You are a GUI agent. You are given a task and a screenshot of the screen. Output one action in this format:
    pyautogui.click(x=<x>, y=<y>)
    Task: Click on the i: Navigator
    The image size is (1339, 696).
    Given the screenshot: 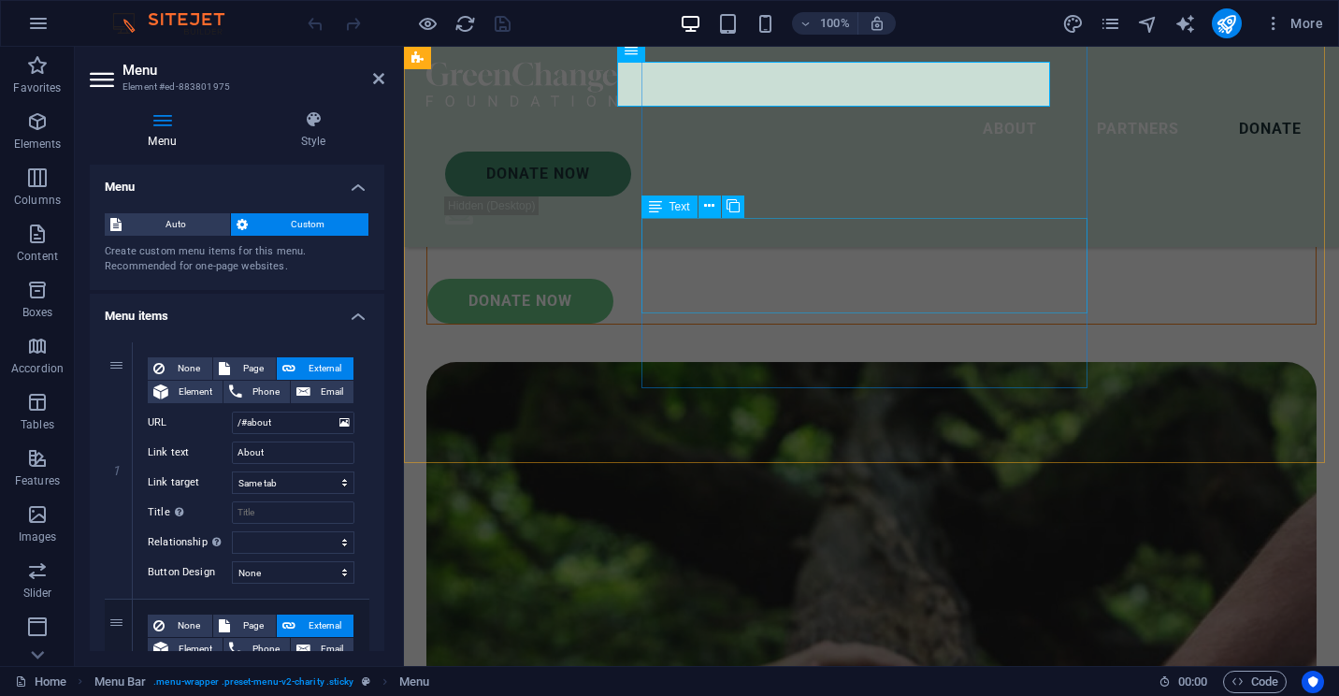 What is the action you would take?
    pyautogui.click(x=1147, y=23)
    